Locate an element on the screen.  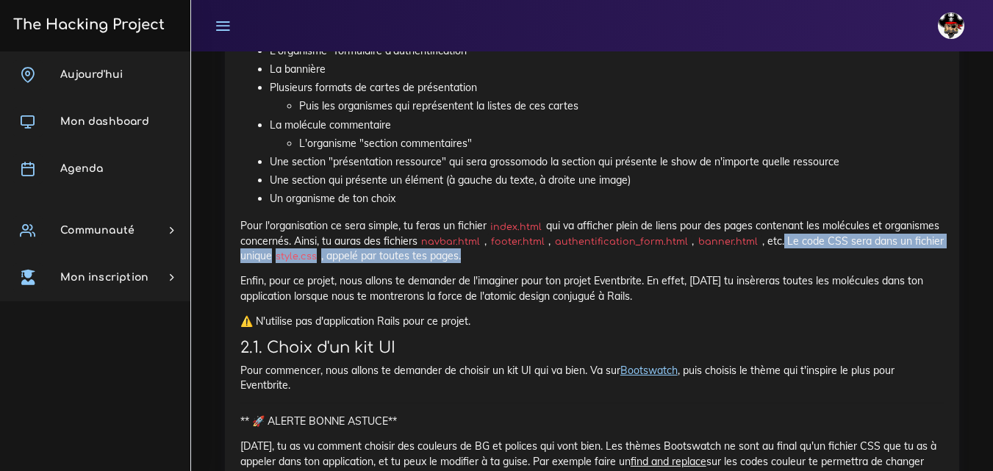
p: Enfin, pour ce projet, nous allons te demander de l'imaginer pour ton projet Eventbrite. En effet... is located at coordinates (592, 288).